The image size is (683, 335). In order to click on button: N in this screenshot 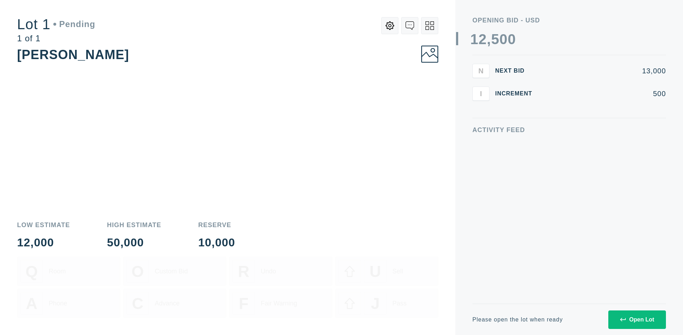, I will do `click(481, 71)`.